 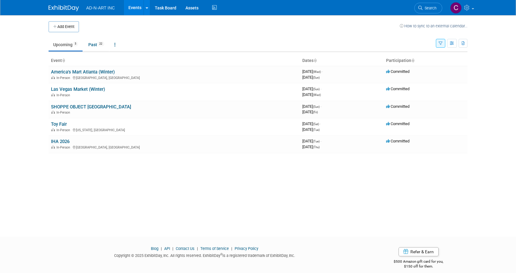 I want to click on a: IHA 2026, so click(x=60, y=142).